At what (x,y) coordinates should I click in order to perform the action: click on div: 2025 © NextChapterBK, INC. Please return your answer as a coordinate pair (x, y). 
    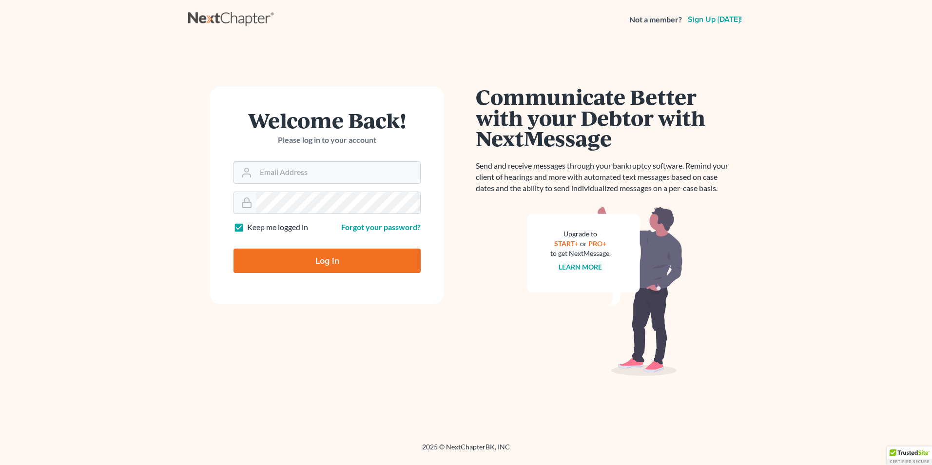
    Looking at the image, I should click on (466, 451).